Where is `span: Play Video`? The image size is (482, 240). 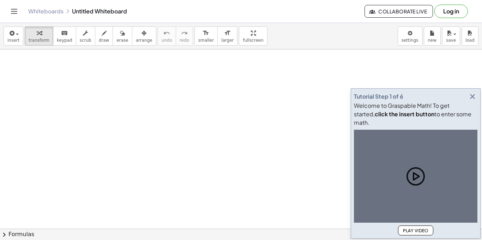
span: Play Video is located at coordinates (416, 230).